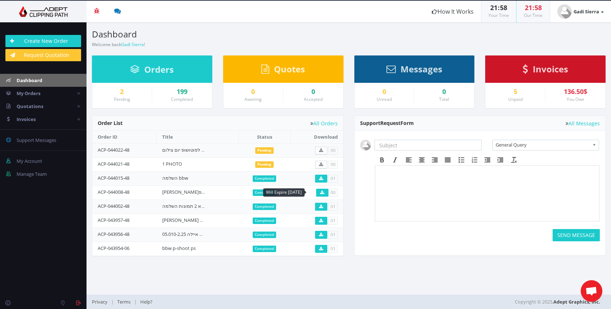 Image resolution: width=611 pixels, height=309 pixels. Describe the element at coordinates (313, 99) in the screenshot. I see `small: Accepted` at that location.